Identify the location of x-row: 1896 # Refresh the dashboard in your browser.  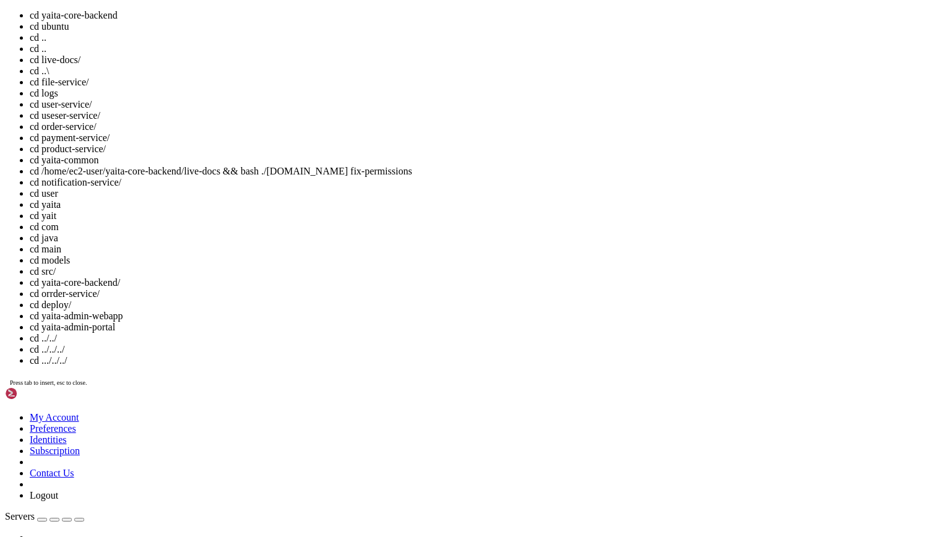
(387, 399).